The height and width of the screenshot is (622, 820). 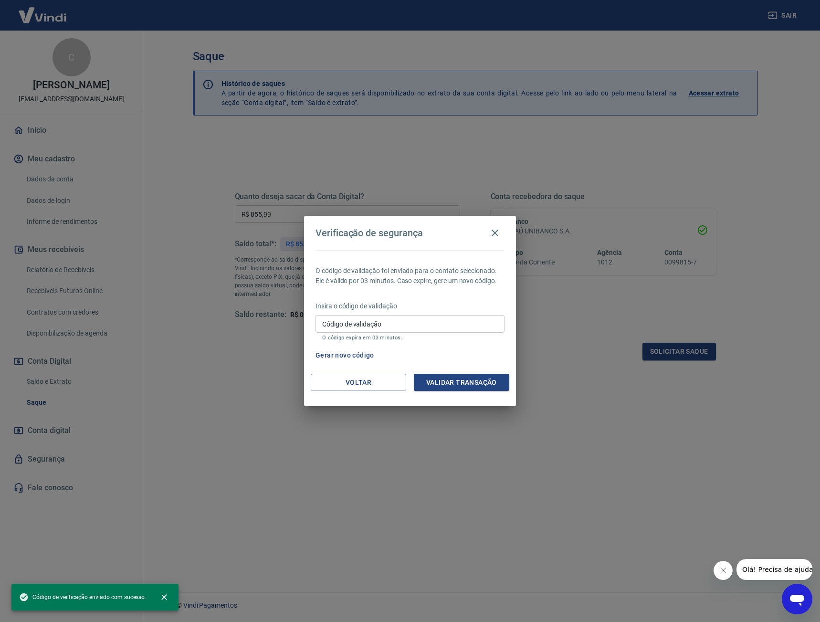 What do you see at coordinates (164, 597) in the screenshot?
I see `button: close` at bounding box center [164, 597].